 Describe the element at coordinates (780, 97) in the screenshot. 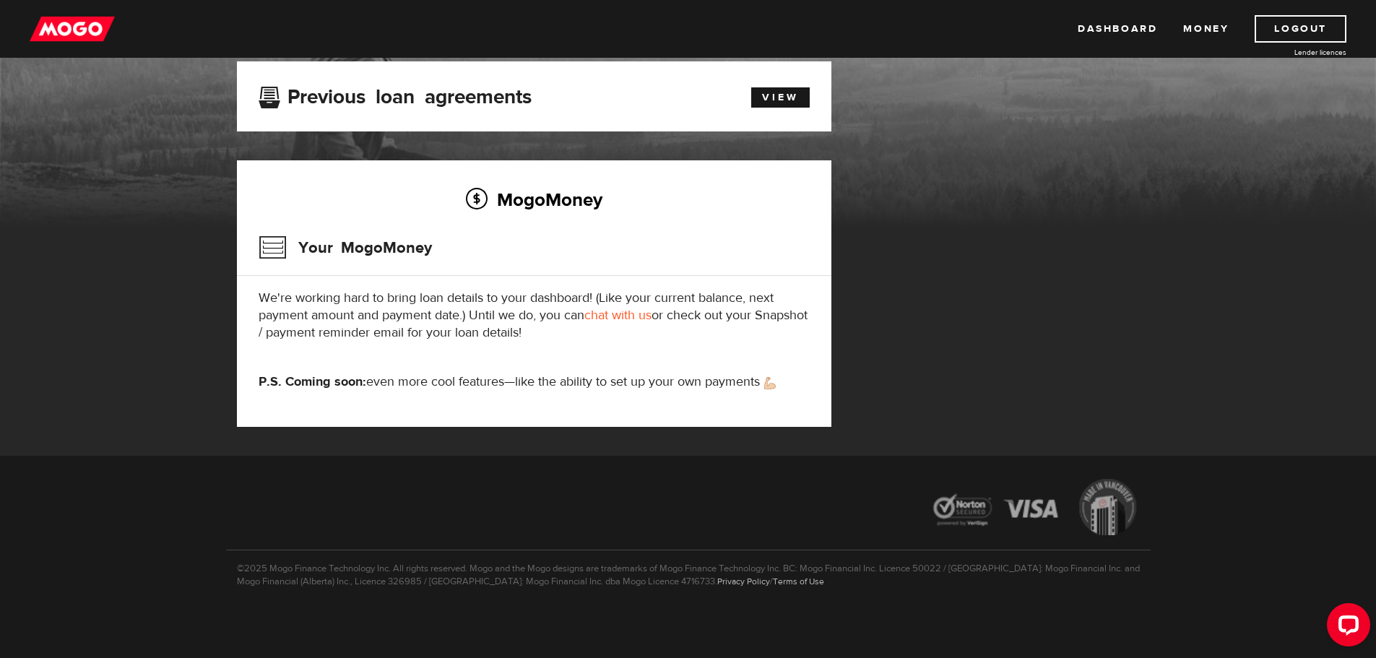

I see `a: View` at that location.